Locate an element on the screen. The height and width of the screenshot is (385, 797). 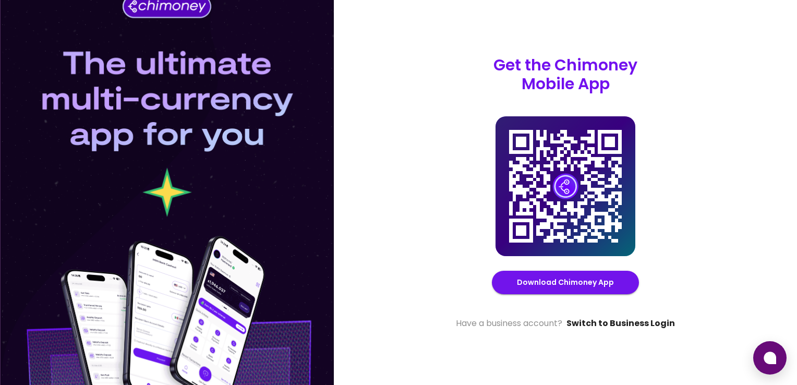
button: Download Chimoney App is located at coordinates (565, 282).